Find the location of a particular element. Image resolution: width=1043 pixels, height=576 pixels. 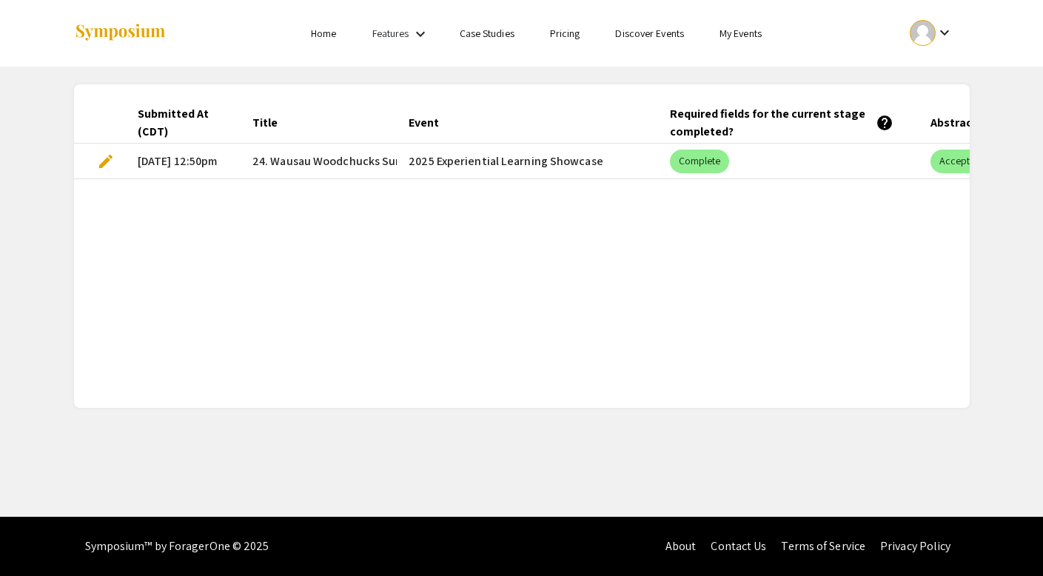

a: Features is located at coordinates (391, 33).